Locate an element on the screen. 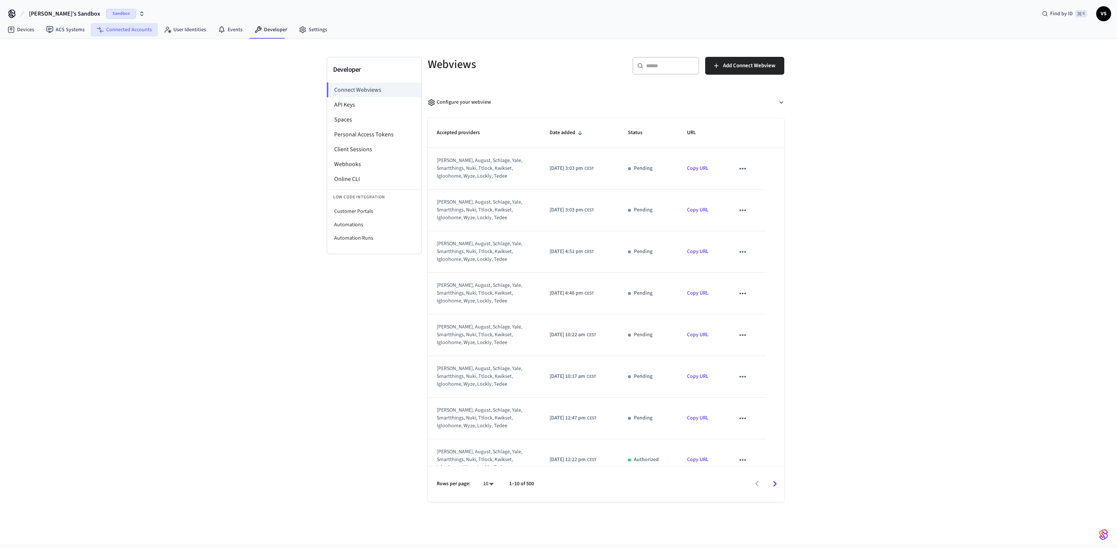  li: Client Sessions is located at coordinates (374, 149).